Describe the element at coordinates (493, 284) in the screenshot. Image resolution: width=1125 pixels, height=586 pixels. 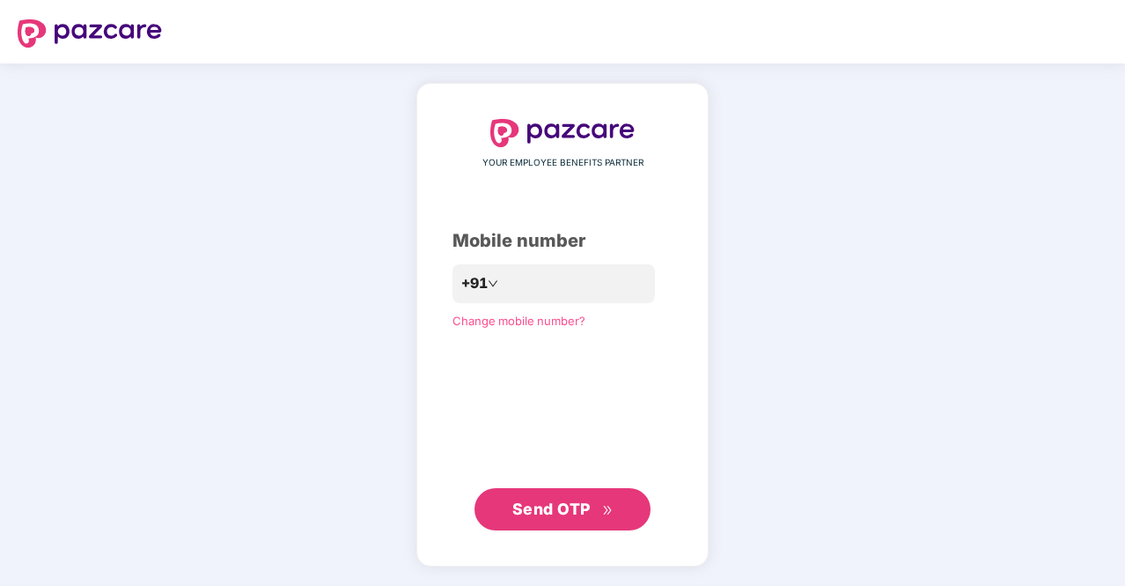
I see `span: down` at that location.